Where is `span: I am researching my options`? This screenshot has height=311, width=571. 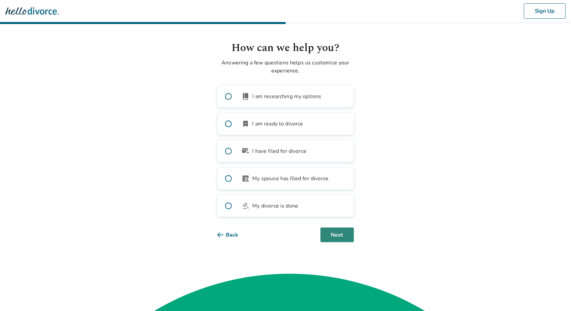
span: I am researching my options is located at coordinates (287, 97).